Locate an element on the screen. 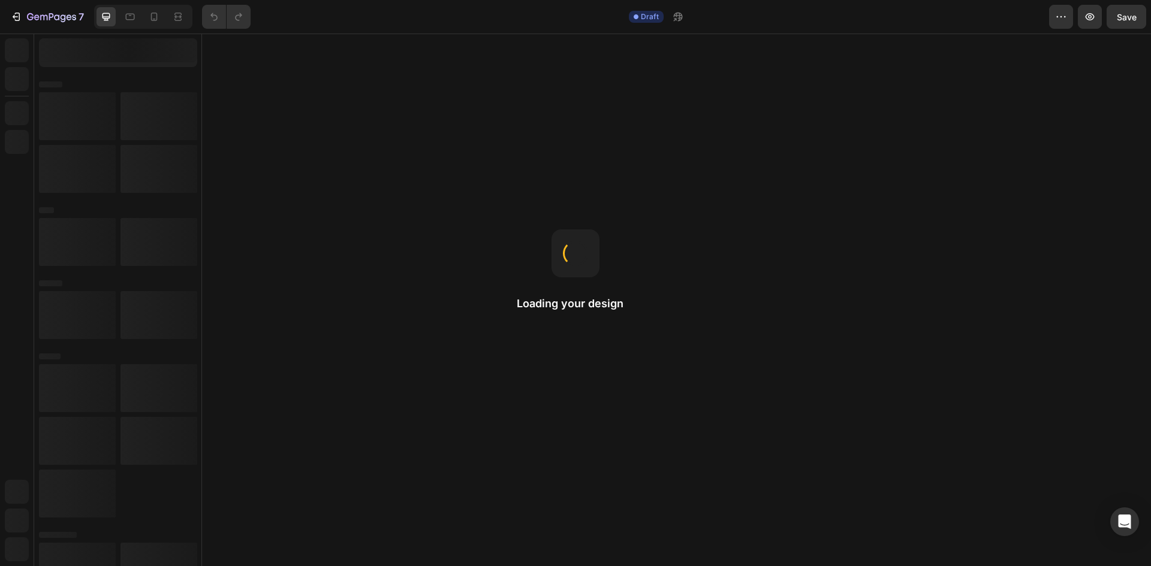  button: 7 is located at coordinates (47, 17).